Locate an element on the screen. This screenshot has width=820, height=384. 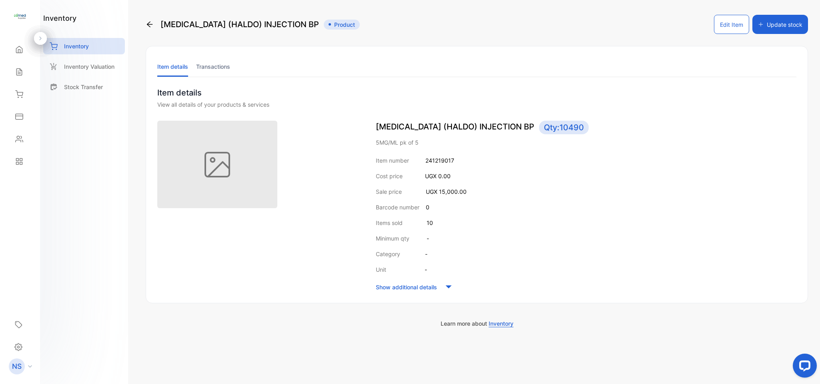
span: UGX 0.00 is located at coordinates (438, 176).